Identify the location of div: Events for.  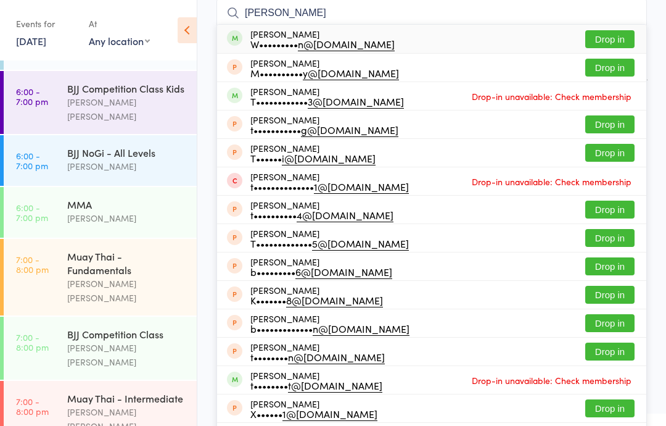
(46, 23).